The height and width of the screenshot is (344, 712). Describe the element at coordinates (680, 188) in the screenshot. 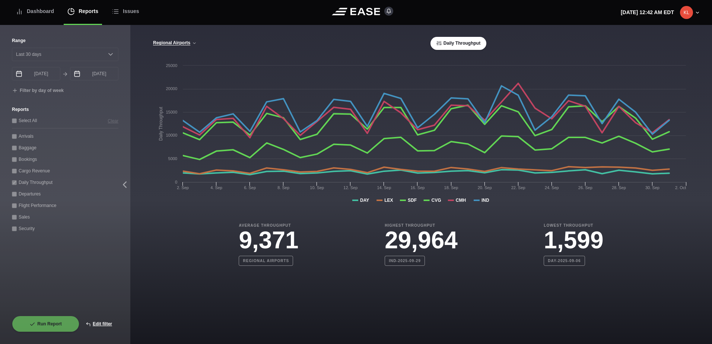

I see `tspan: 2. Oct` at that location.